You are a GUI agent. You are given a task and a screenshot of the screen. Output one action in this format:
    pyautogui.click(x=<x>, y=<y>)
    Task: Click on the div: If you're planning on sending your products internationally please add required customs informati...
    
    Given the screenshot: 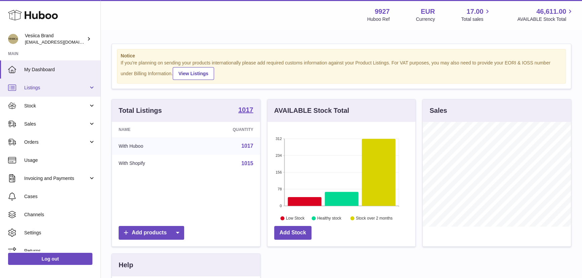 What is the action you would take?
    pyautogui.click(x=341, y=70)
    